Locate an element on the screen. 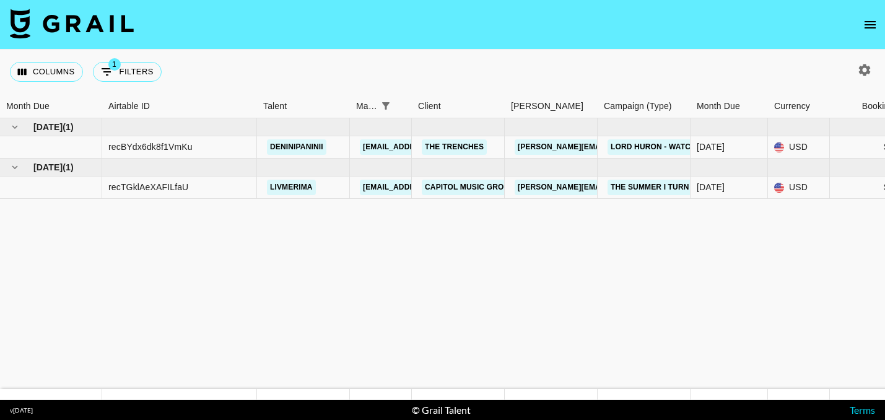 This screenshot has height=420, width=885. a: Lord Huron - Watch Me Go is located at coordinates (667, 147).